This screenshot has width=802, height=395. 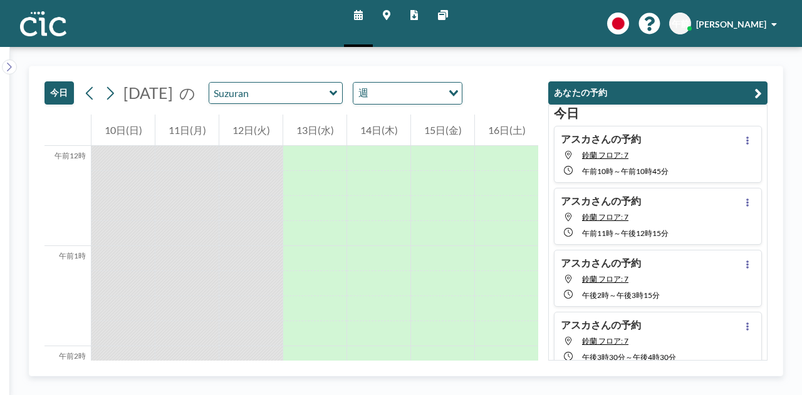 I want to click on font: 午後12時15分, so click(x=645, y=233).